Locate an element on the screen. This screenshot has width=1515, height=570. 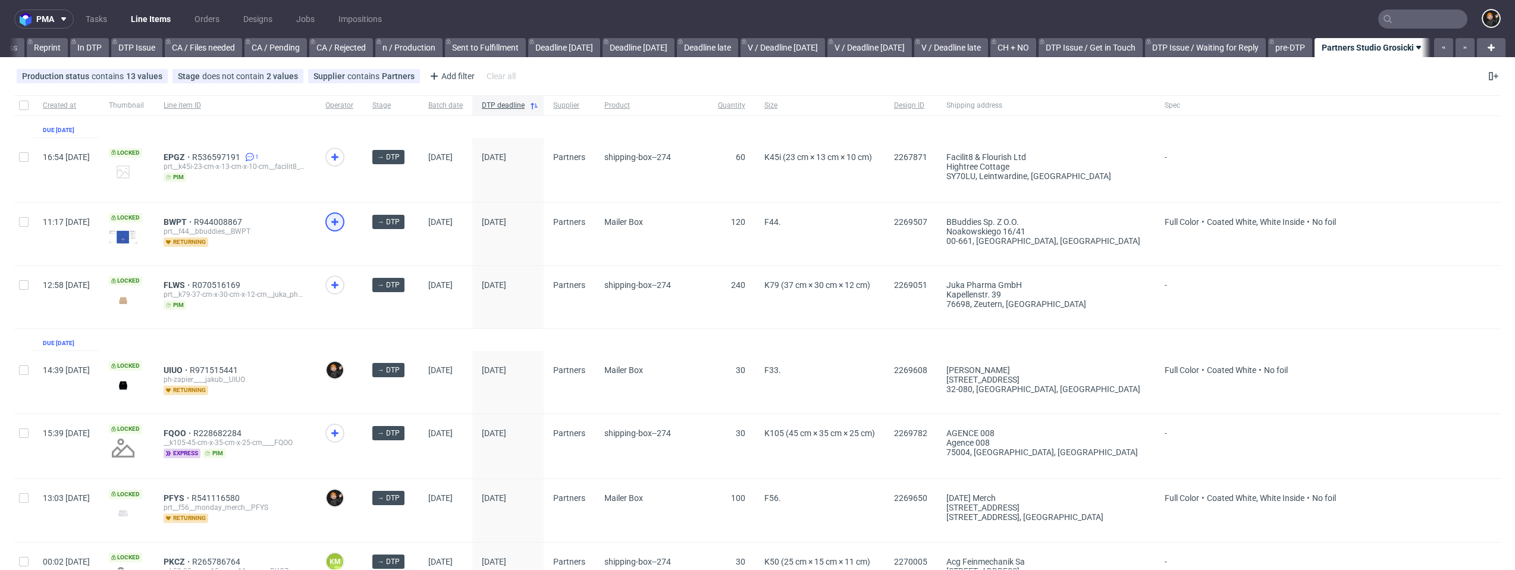
span: 60 is located at coordinates (741, 157).